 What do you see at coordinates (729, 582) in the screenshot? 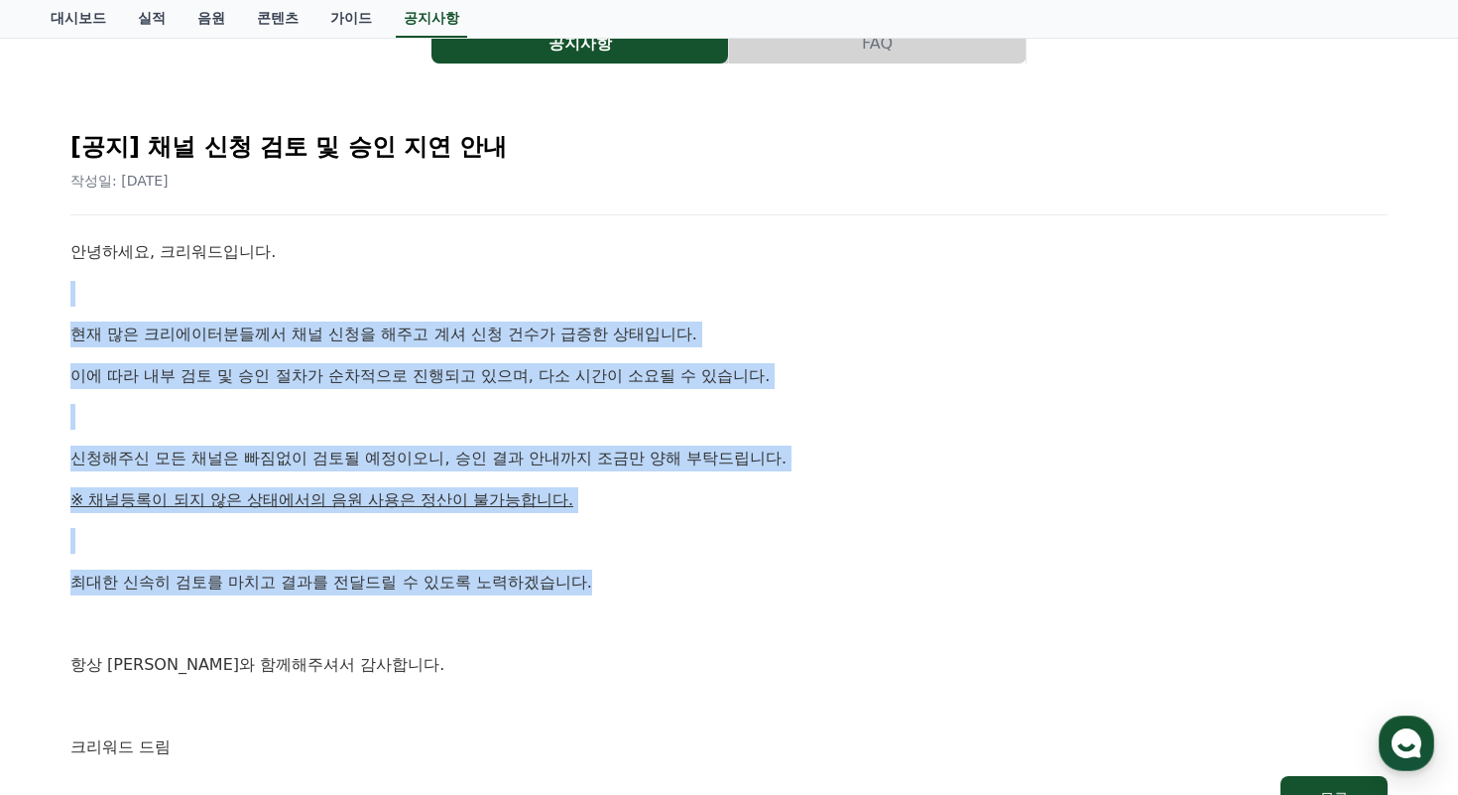
I see `p: 최대한 신속히 검토를 마치고 결과를 전달드릴 수 있도록 노력하겠습니다.` at bounding box center [729, 582].